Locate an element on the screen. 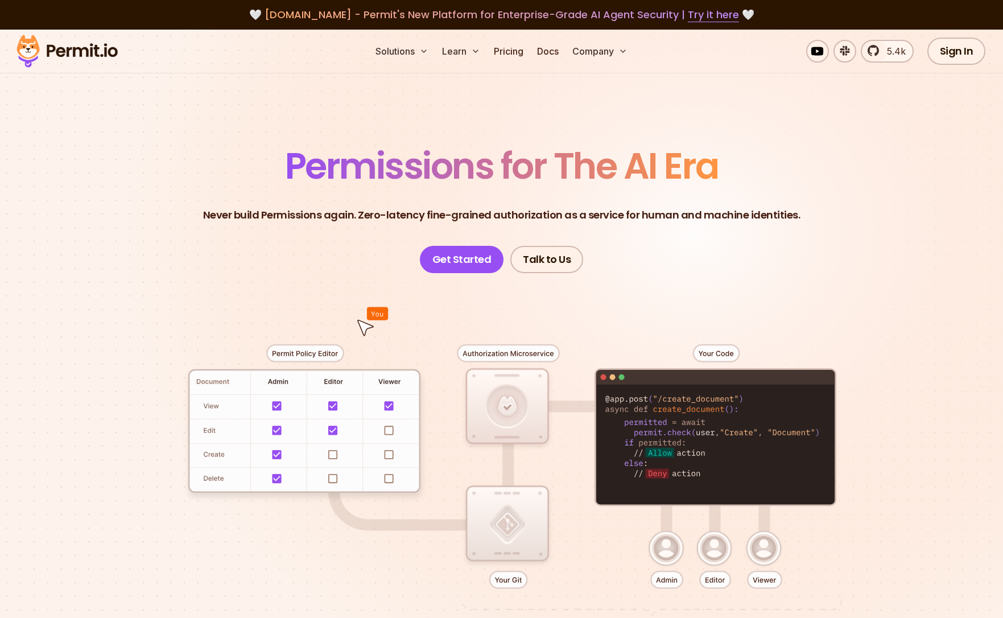 The image size is (1003, 618). span: 5.4k is located at coordinates (893, 51).